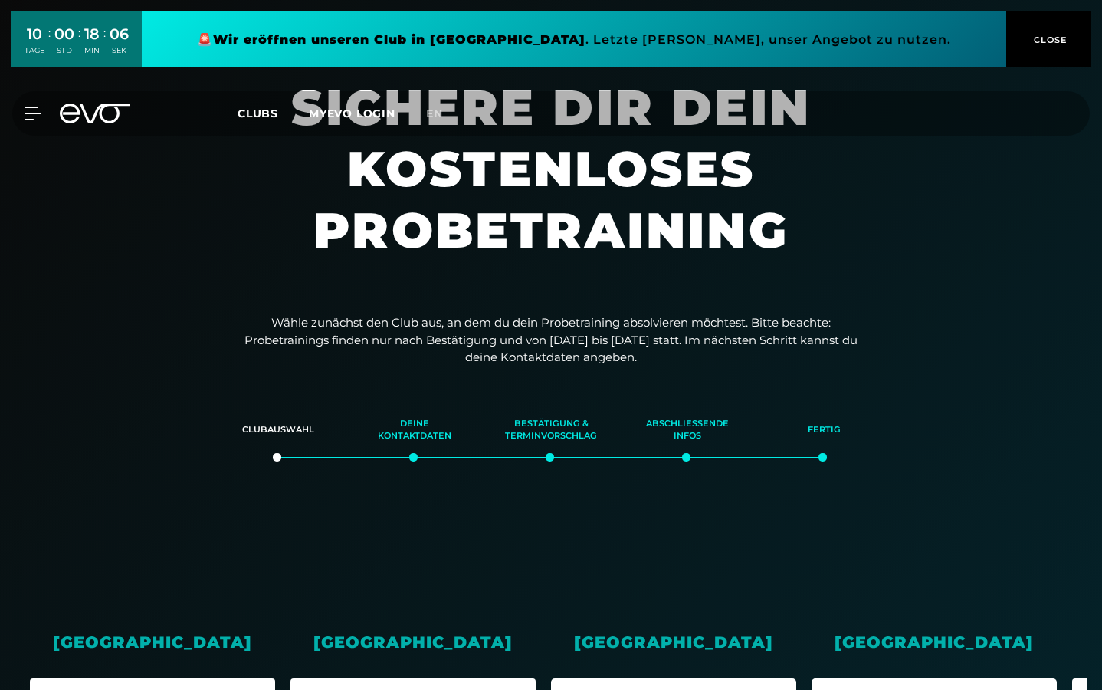 This screenshot has height=690, width=1102. What do you see at coordinates (435, 113) in the screenshot?
I see `span: en` at bounding box center [435, 113].